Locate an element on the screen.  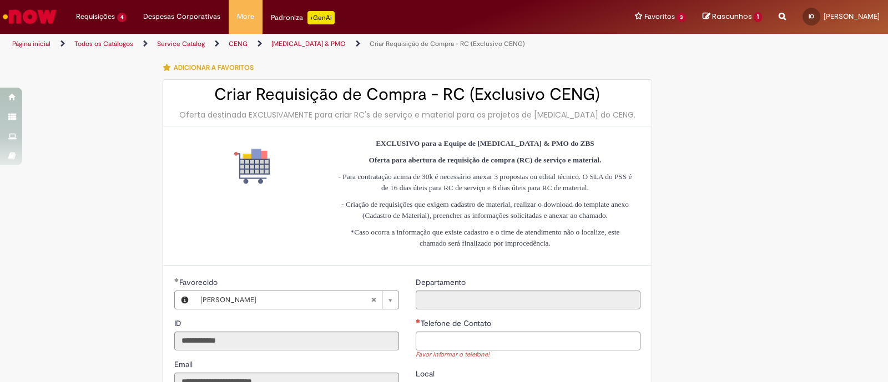
span: Adicionar a Favoritos is located at coordinates (214, 68).